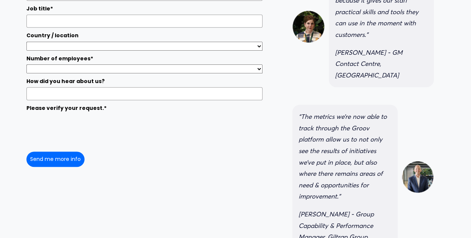 This screenshot has height=238, width=471. I want to click on label: Country / location, so click(145, 35).